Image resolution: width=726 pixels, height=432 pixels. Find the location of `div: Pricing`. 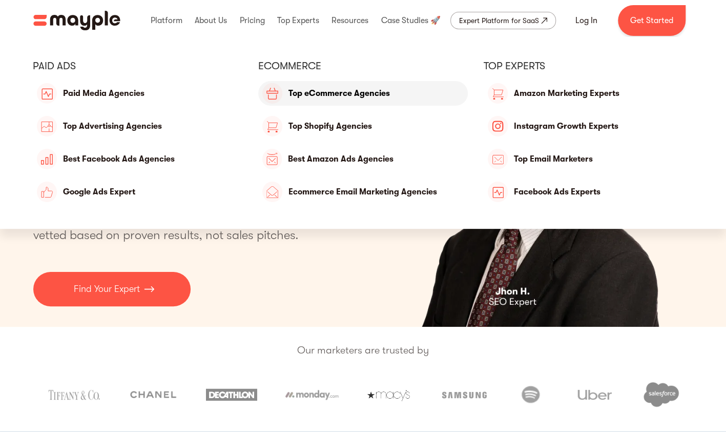

div: Pricing is located at coordinates (252, 21).